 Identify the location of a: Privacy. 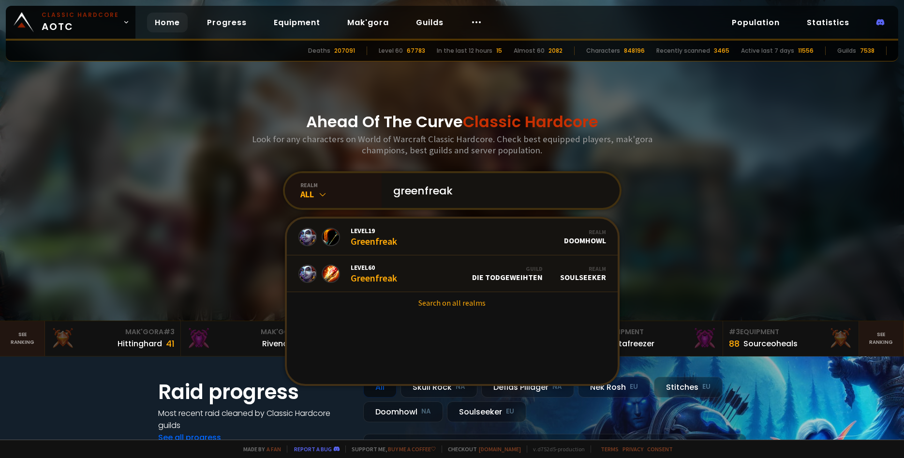
(633, 449).